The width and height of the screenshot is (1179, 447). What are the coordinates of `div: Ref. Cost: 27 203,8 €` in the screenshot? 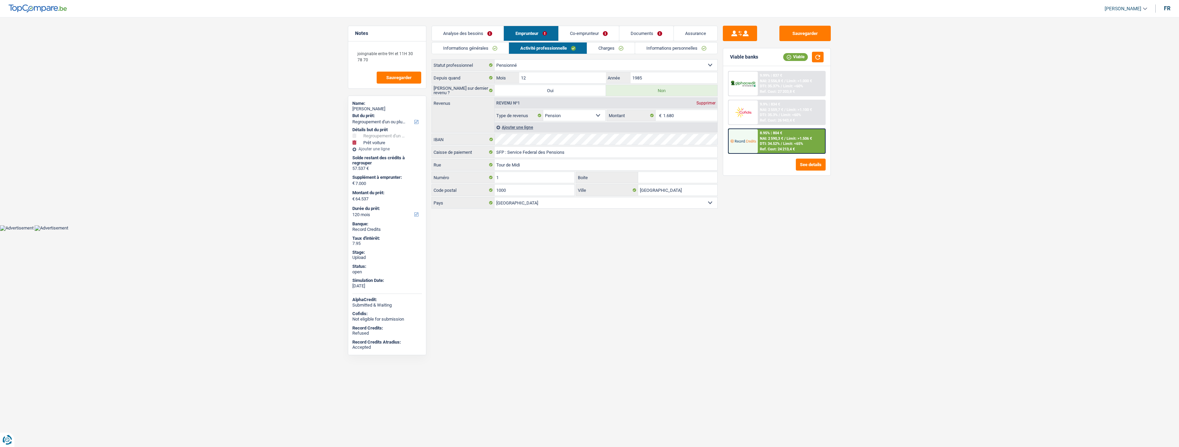 It's located at (777, 92).